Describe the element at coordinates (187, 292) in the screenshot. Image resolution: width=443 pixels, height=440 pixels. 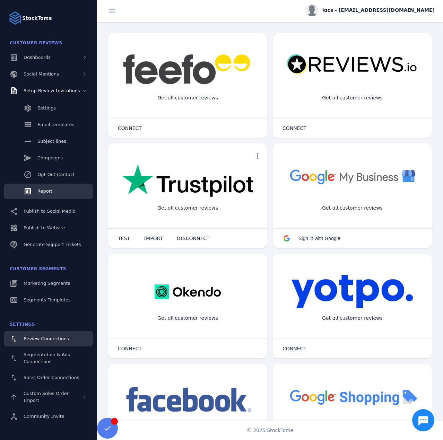
I see `img: okendo.webp` at that location.